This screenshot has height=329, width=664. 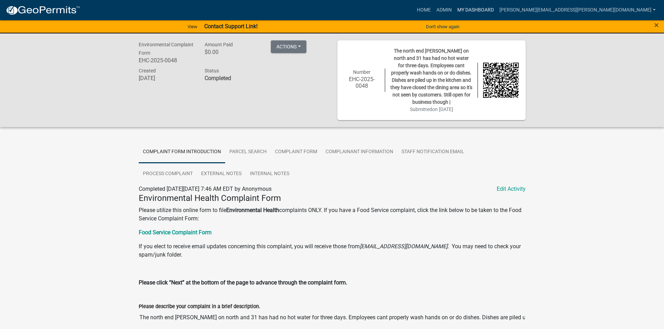 I want to click on a: View, so click(x=192, y=26).